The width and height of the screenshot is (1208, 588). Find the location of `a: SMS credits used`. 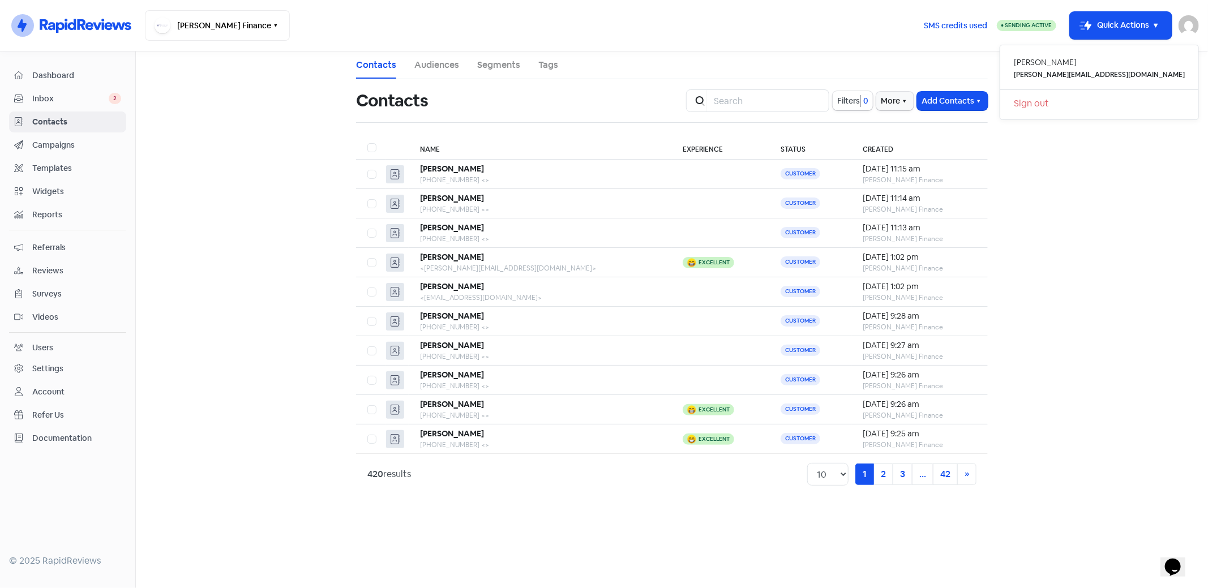

a: SMS credits used is located at coordinates (955, 24).